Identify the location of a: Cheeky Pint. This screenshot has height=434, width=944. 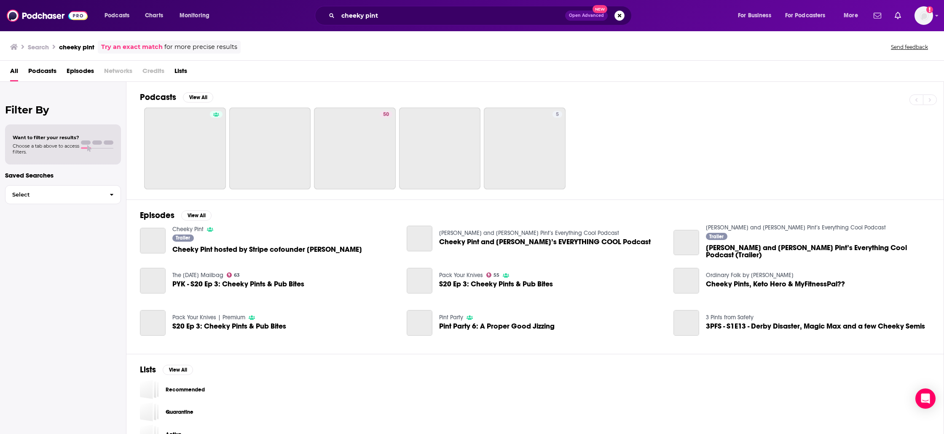
(188, 229).